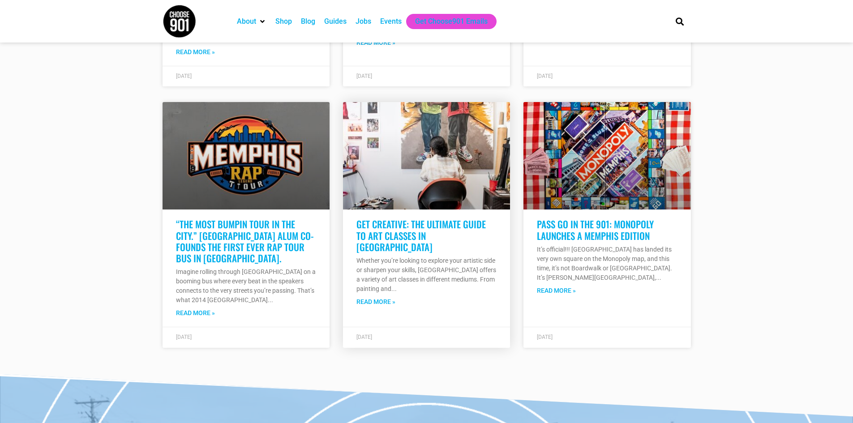 This screenshot has height=423, width=853. What do you see at coordinates (376, 43) in the screenshot?
I see `a: Read more about LEGENDS LIVE HERE: A NIGHT OF ART, MUSIC & MEMPHIS MAGIC FOR A CAUSE` at bounding box center [376, 43].